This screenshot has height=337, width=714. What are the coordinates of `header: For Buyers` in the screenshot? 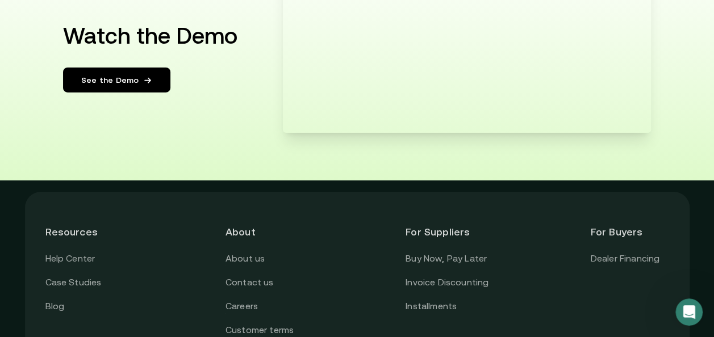 It's located at (629, 232).